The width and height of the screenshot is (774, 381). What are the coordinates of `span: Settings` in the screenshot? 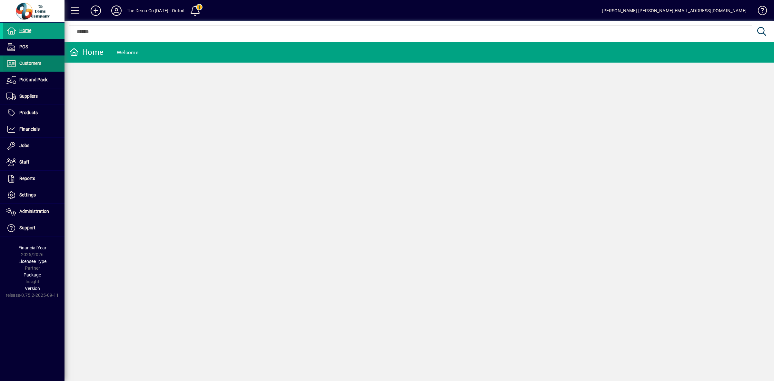 It's located at (27, 195).